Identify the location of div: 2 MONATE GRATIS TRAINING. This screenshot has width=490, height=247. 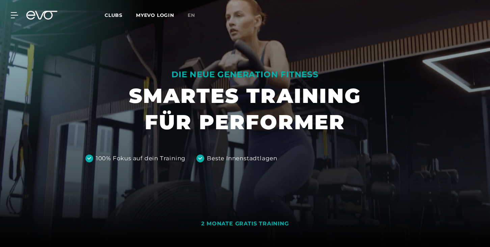
(245, 224).